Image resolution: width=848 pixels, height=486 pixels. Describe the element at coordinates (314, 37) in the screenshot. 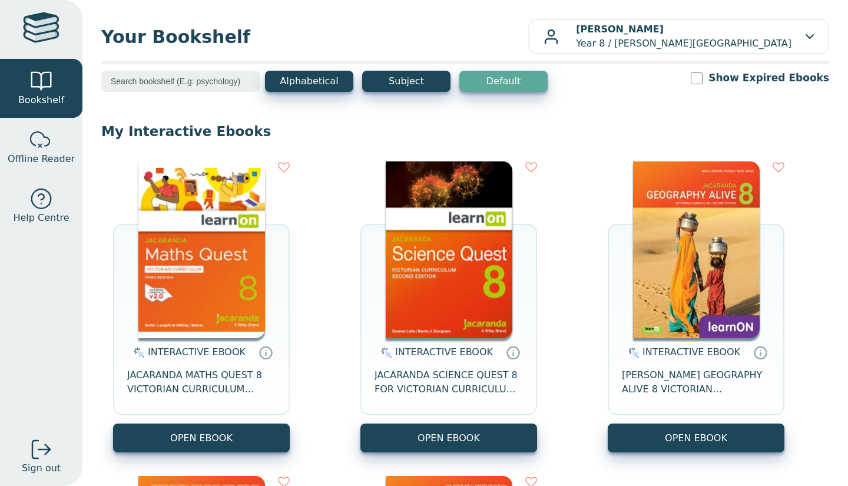

I see `span: Your Bookshelf` at that location.